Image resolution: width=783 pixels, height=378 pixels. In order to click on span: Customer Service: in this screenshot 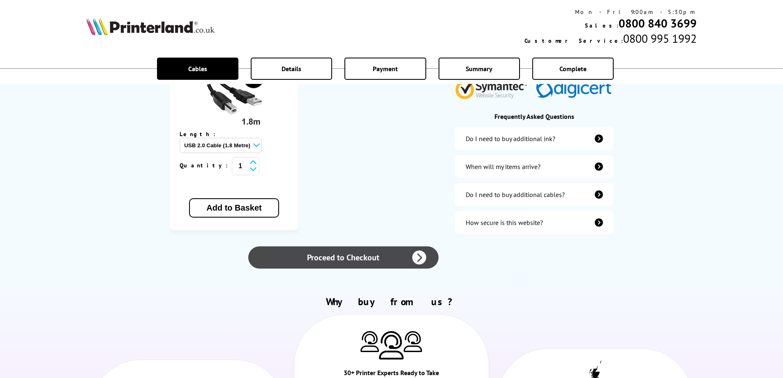, I will do `click(574, 41)`.